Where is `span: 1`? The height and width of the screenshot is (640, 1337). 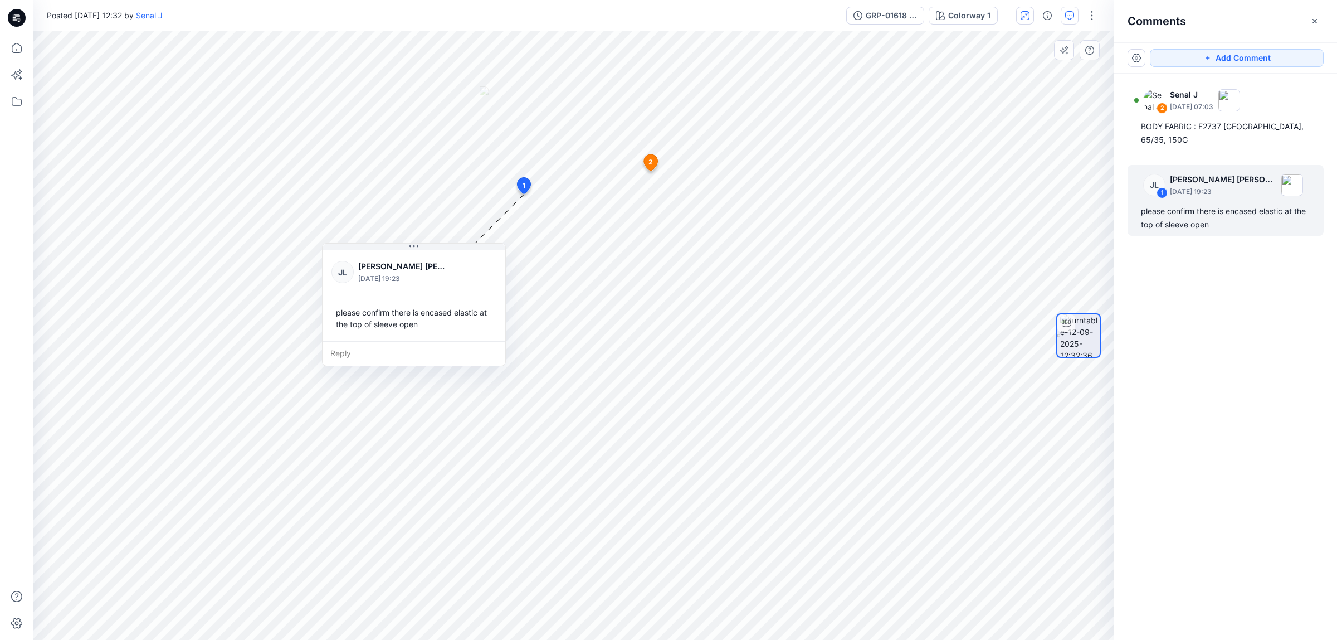 span: 1 is located at coordinates (524, 186).